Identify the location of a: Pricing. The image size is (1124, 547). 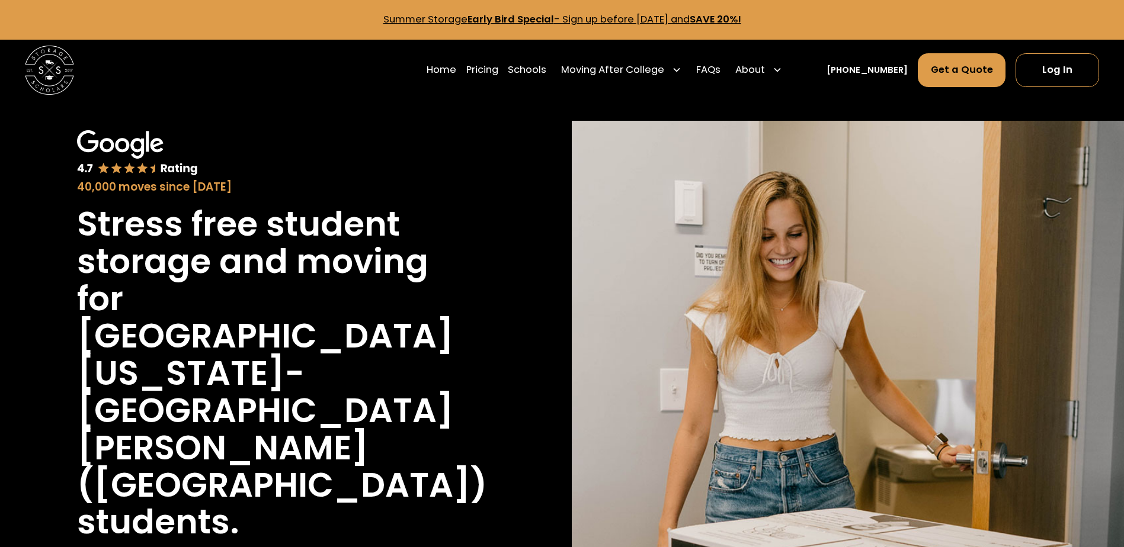
(482, 70).